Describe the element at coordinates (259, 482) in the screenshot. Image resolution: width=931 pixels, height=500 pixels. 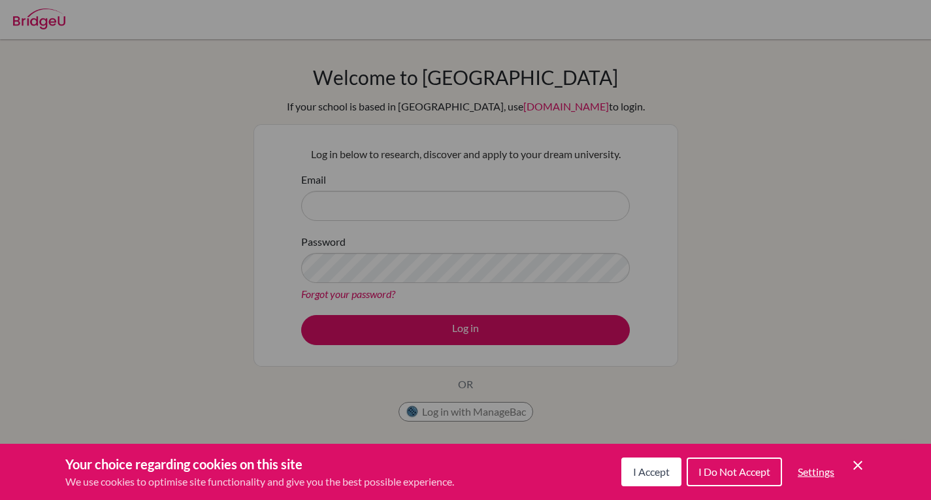
I see `p: We use cookies to optimise site functionality and give you the best possible experience.` at that location.